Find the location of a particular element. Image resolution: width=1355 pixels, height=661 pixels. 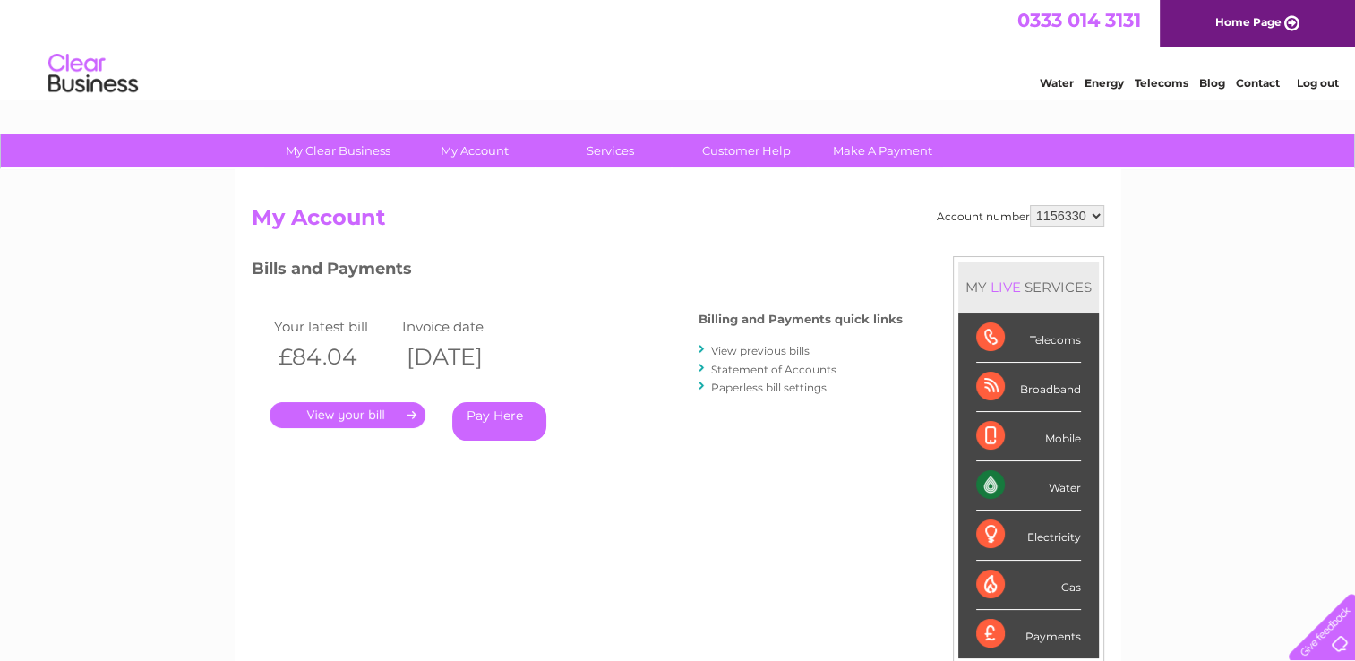

td: Invoice date is located at coordinates (462, 326).